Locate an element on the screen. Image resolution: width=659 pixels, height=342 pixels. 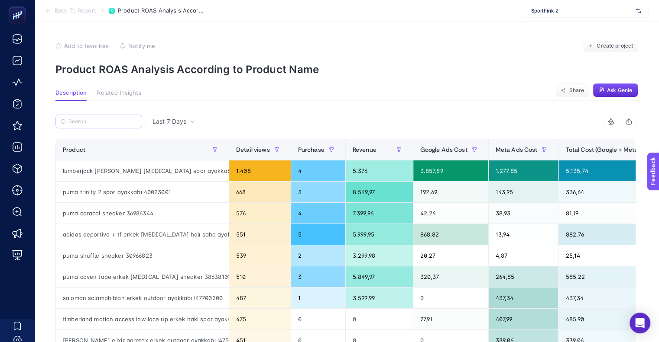
span: Purchase is located at coordinates (311, 150).